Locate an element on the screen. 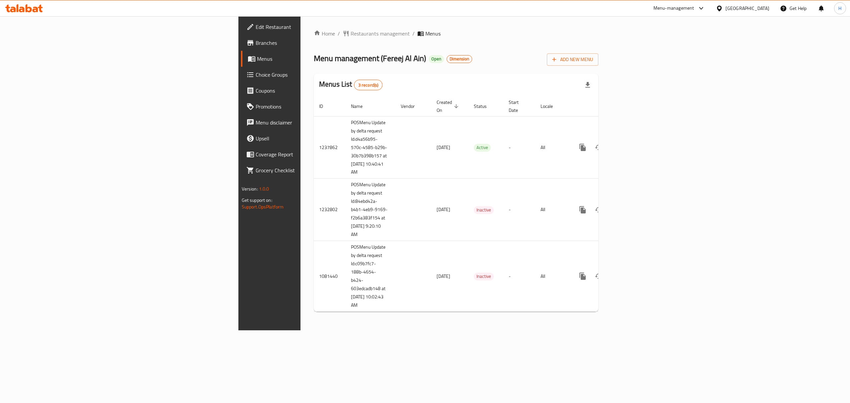  a: Upsell is located at coordinates (311, 139).